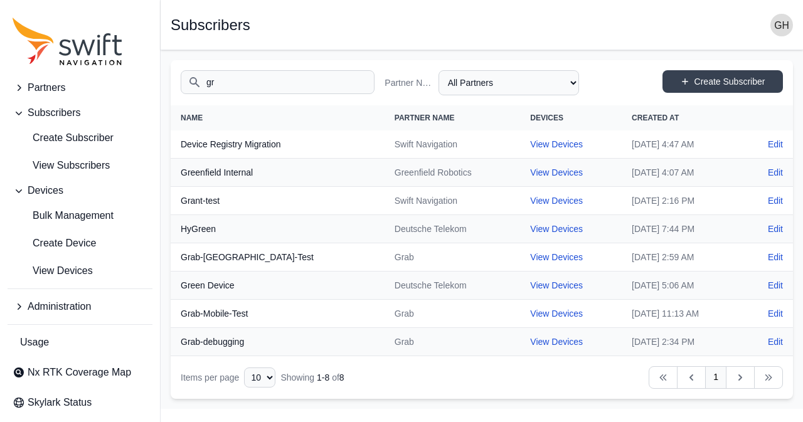 The image size is (803, 422). Describe the element at coordinates (509, 83) in the screenshot. I see `select: Partner Name` at that location.